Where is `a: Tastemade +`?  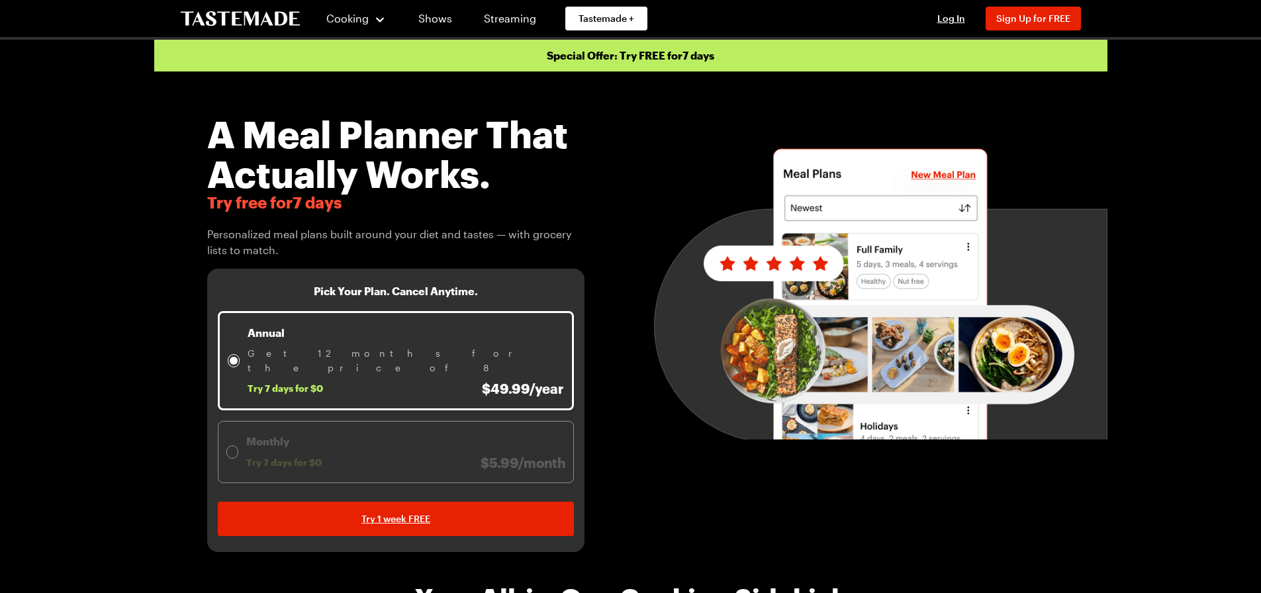 a: Tastemade + is located at coordinates (606, 19).